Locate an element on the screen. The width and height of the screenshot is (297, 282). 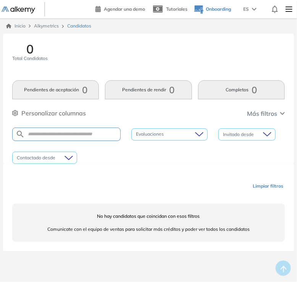
span: Candidatos is located at coordinates (79, 26).